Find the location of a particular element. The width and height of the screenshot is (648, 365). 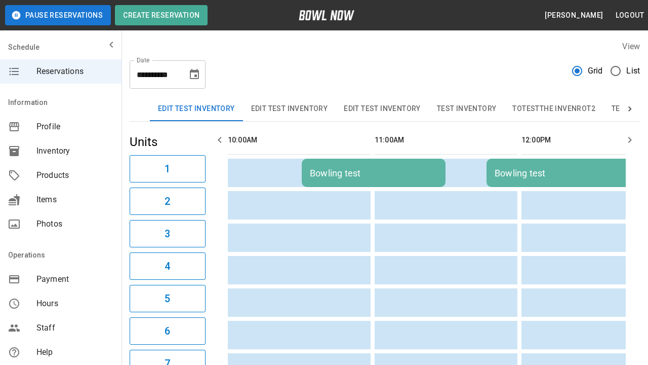

th: 11:00AM is located at coordinates (446, 140).